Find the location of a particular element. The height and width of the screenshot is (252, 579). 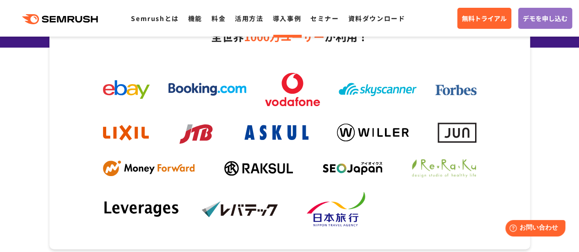

img: raksul is located at coordinates (259, 169).